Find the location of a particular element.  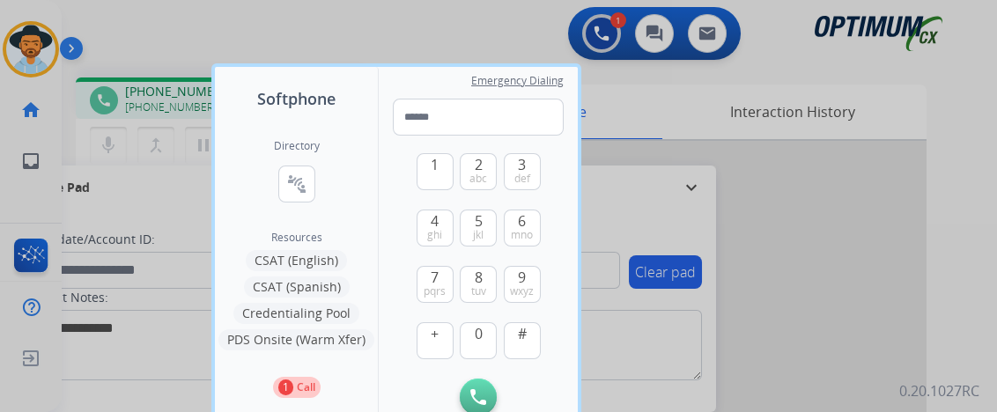

button: 2abc is located at coordinates (478, 172).